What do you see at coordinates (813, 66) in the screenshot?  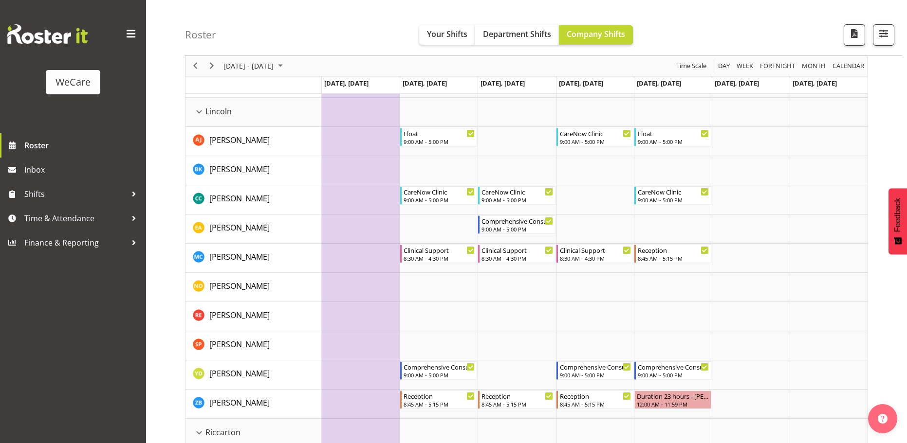 I see `span: Month` at bounding box center [813, 66].